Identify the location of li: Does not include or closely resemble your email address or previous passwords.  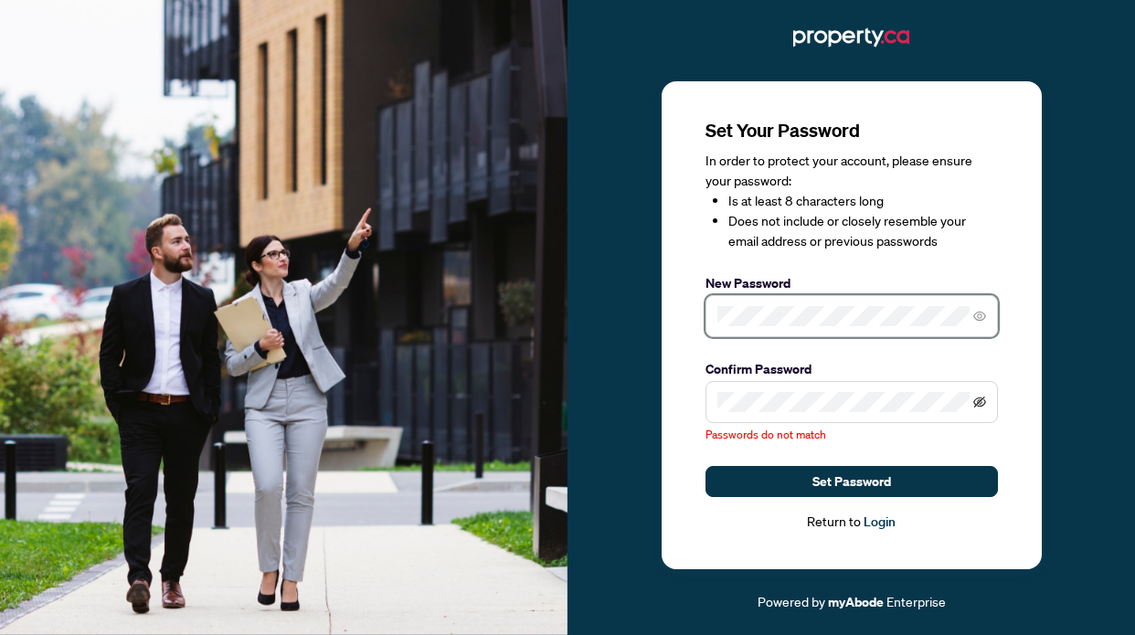
(863, 231).